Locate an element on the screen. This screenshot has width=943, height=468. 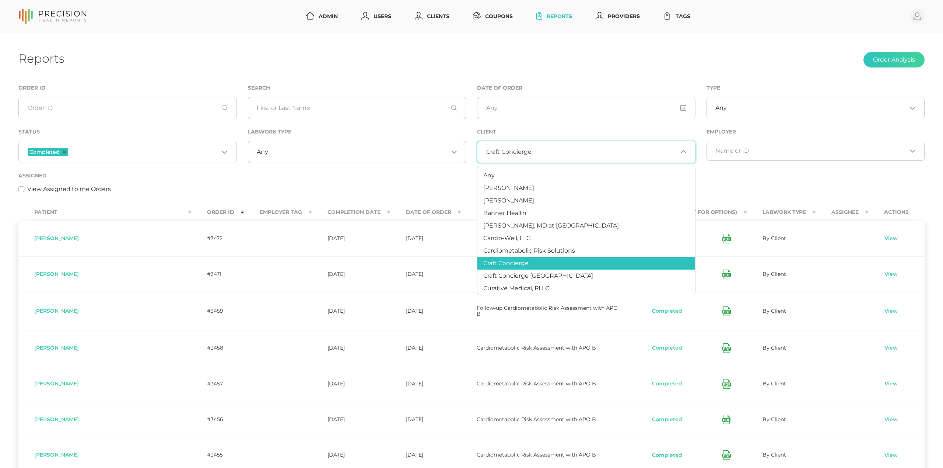
input: Any is located at coordinates (586, 108).